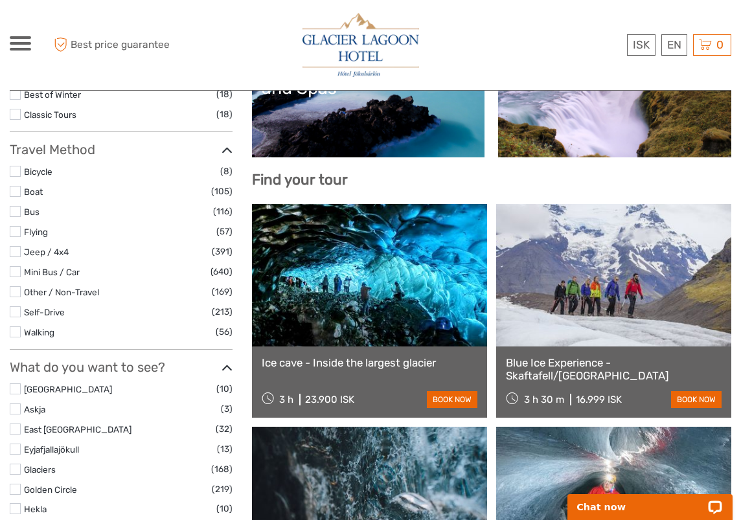 The height and width of the screenshot is (520, 741). I want to click on span: (8), so click(226, 171).